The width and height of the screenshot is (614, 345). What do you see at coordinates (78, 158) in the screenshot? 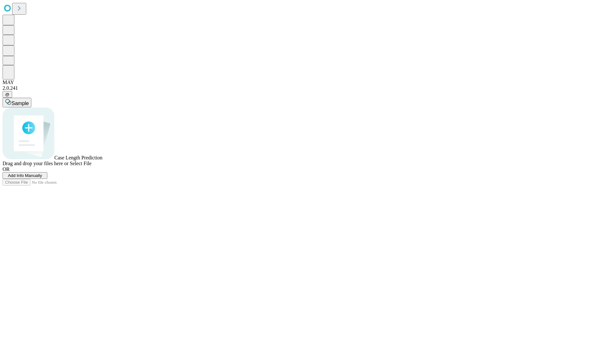
I see `span: Case Length Prediction` at bounding box center [78, 158].